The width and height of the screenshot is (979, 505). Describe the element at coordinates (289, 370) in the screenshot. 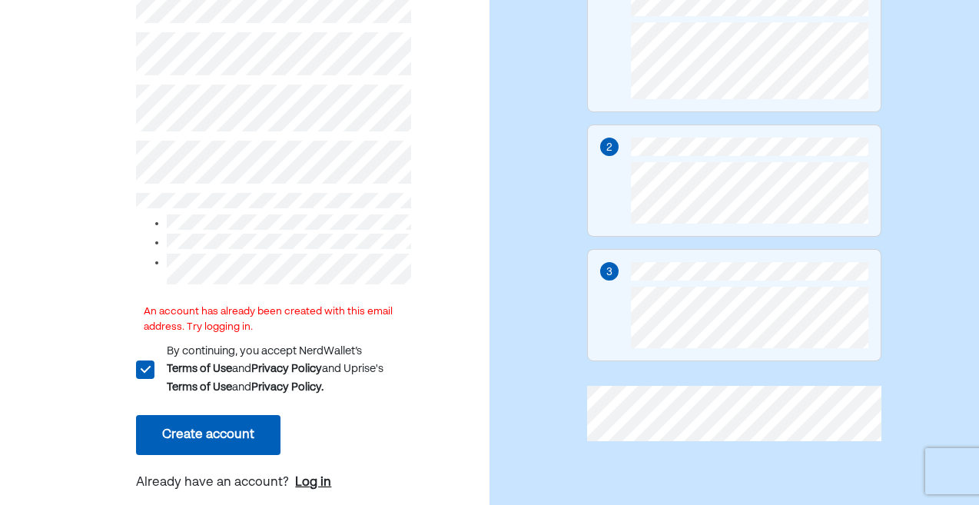

I see `div: By continuing, you accept NerdWallet’s and and Uprise's and` at that location.